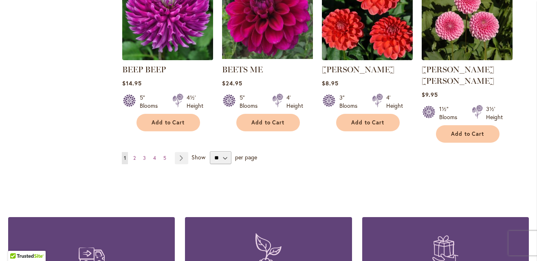  Describe the element at coordinates (154, 158) in the screenshot. I see `a: 4` at that location.